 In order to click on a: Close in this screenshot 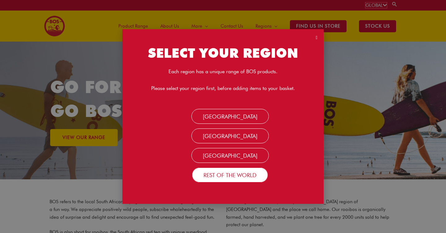, I will do `click(317, 38)`.